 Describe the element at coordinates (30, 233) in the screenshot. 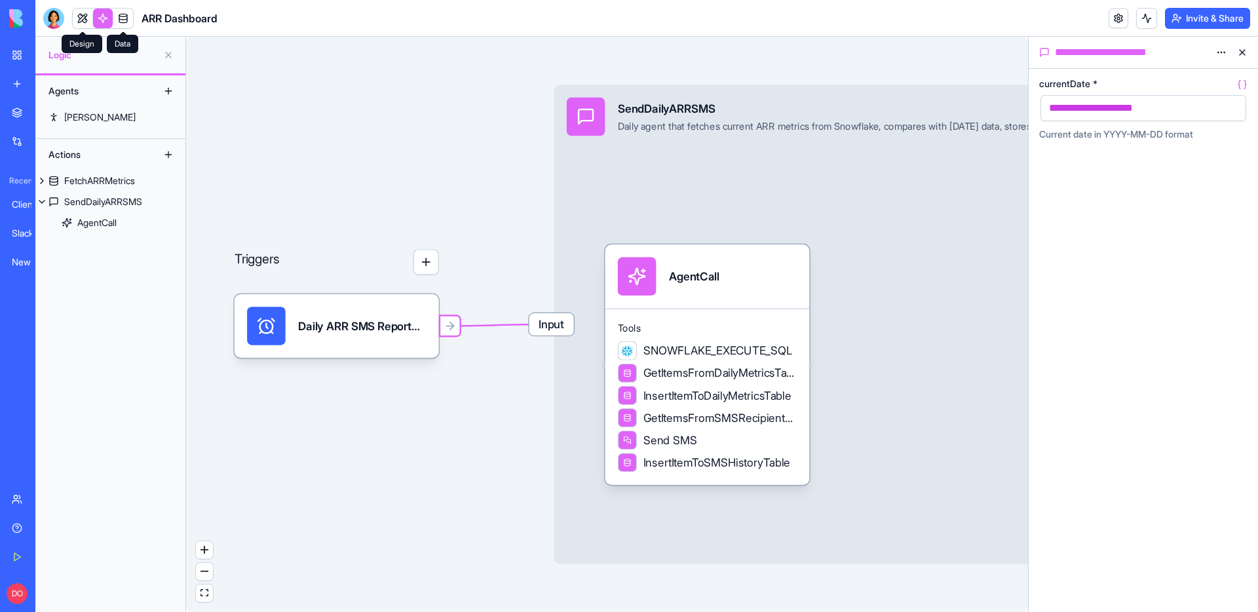

I see `div: Slack Channel Explorer` at that location.